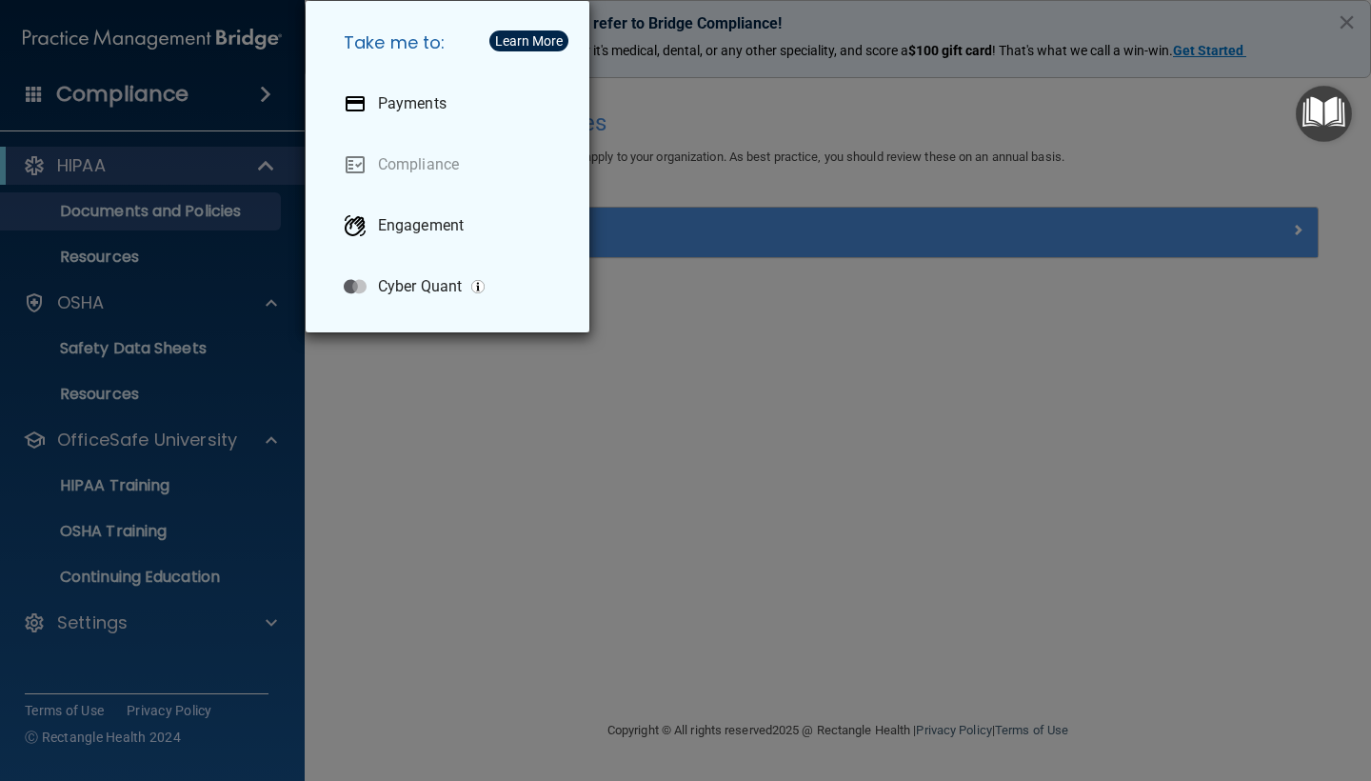 This screenshot has height=781, width=1371. Describe the element at coordinates (420, 287) in the screenshot. I see `p: Cyber Quant` at that location.